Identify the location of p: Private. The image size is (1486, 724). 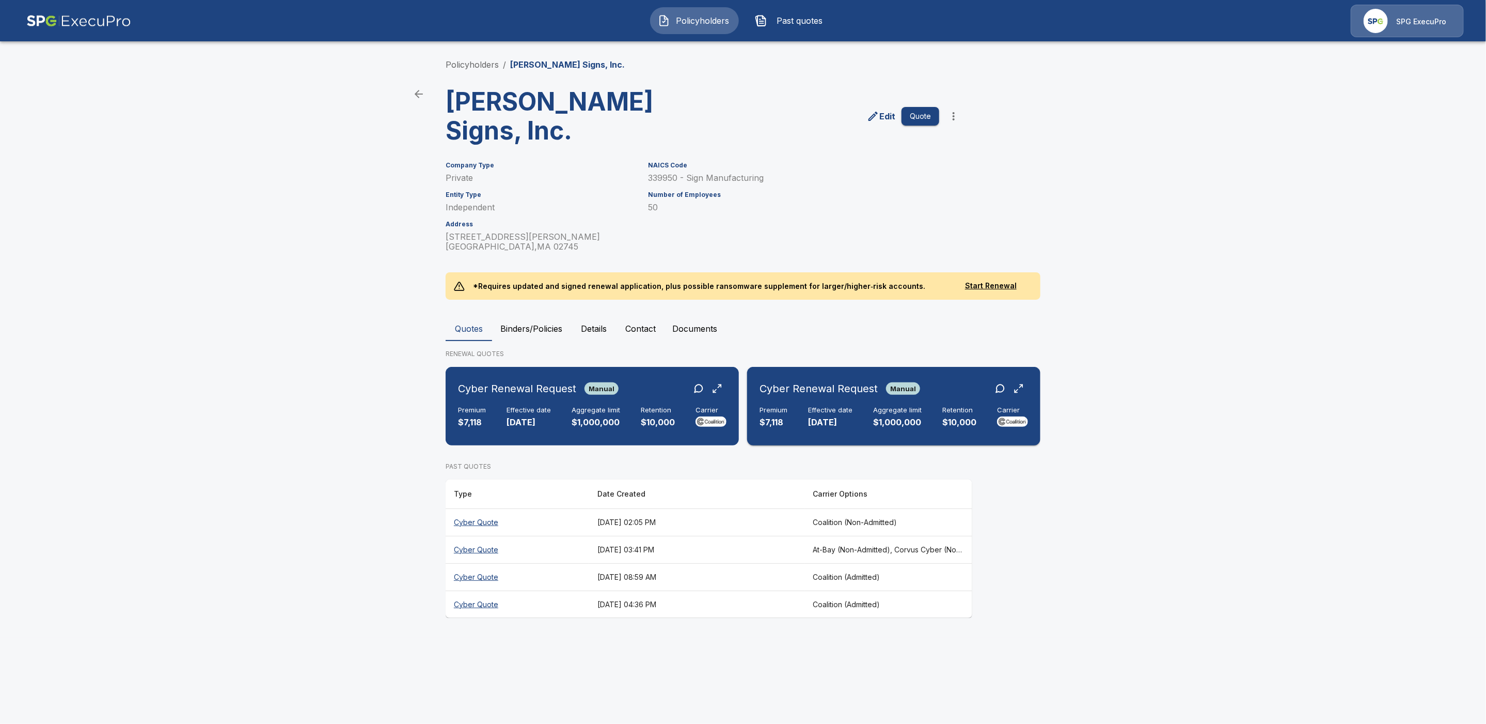
(541, 178).